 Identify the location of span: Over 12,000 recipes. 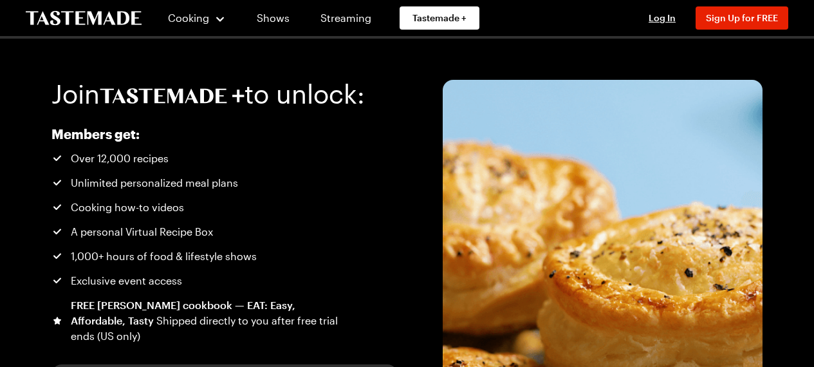
(120, 158).